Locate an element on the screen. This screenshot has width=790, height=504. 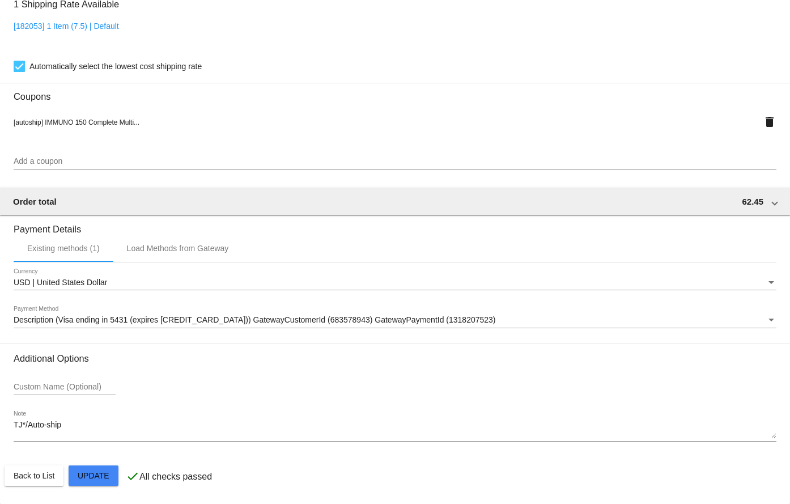
span: 62.45 is located at coordinates (753, 201).